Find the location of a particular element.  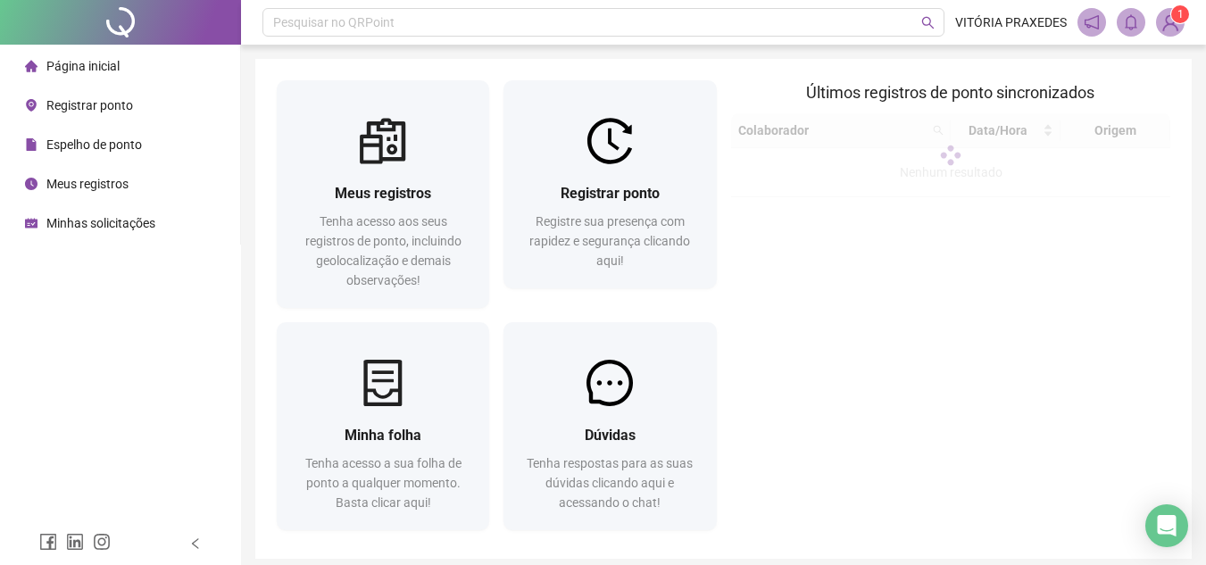

sup: Atualize o seu contato no menu Meus Dados is located at coordinates (1180, 14).